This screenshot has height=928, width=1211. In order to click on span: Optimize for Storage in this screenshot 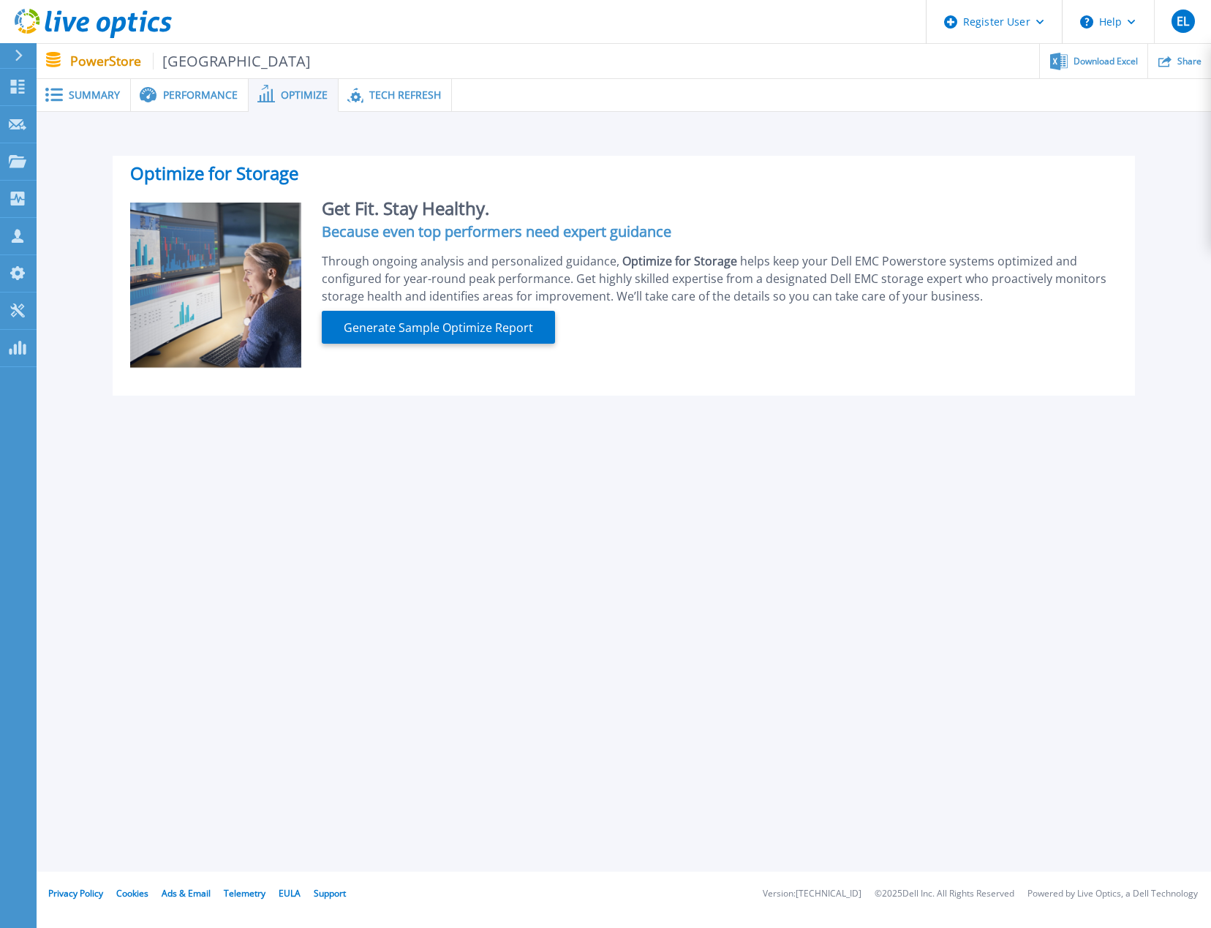, I will do `click(681, 261)`.